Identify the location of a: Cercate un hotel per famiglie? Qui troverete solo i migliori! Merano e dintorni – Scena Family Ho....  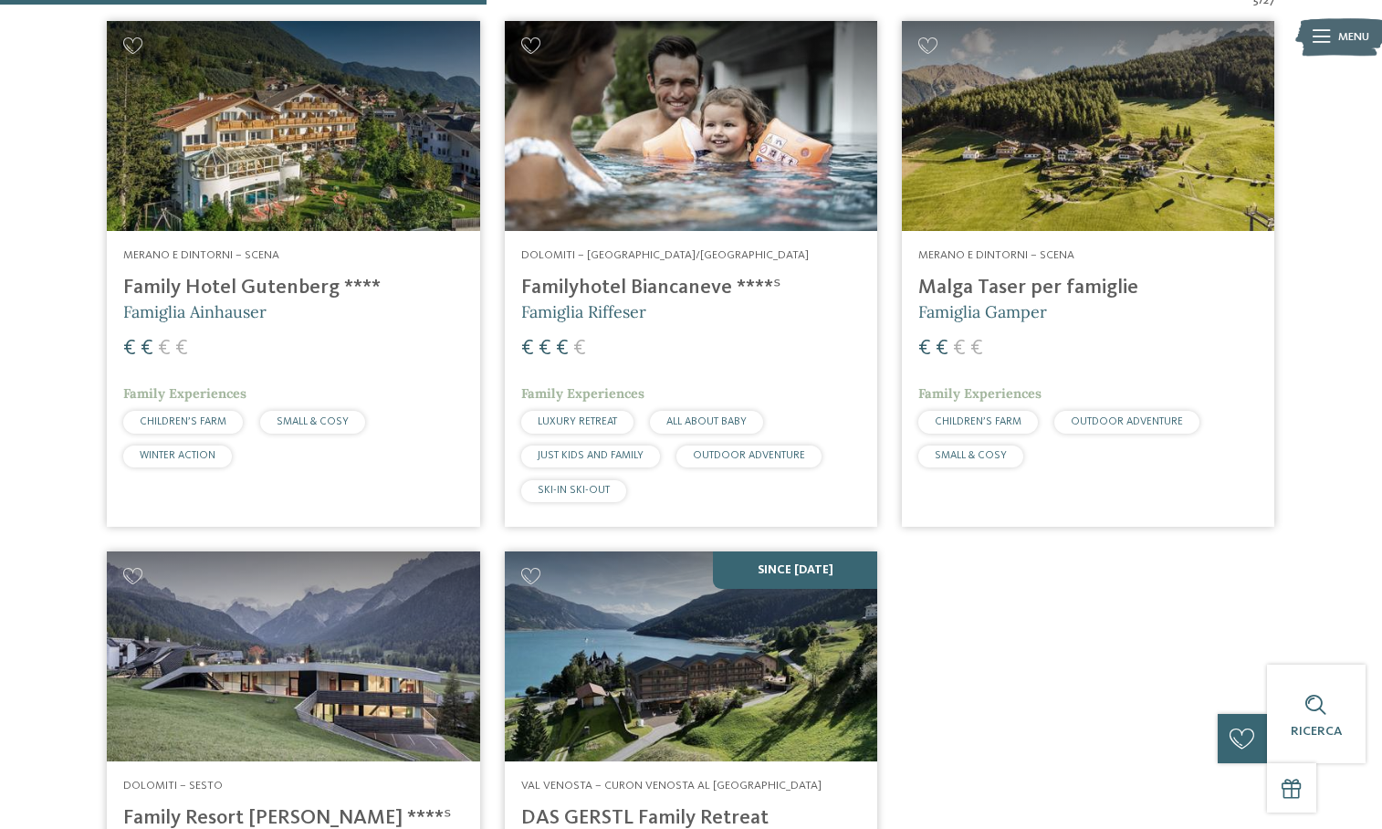
(293, 274).